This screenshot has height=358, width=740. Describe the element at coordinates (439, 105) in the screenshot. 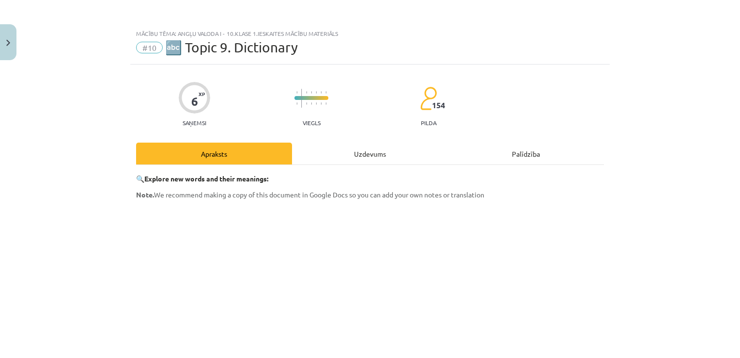

I see `span: 154` at that location.